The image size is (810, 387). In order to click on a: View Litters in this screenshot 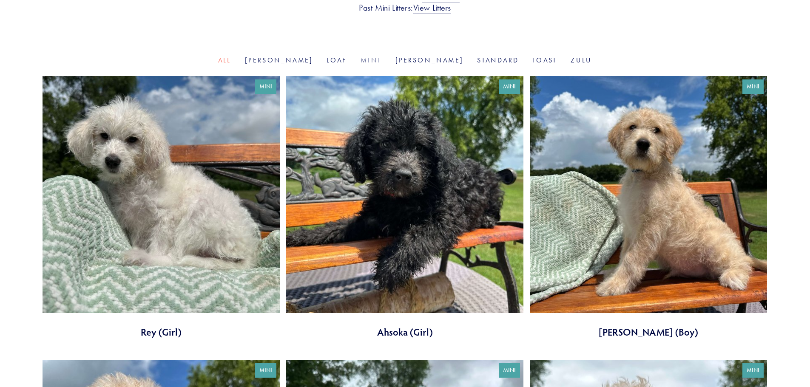, I will do `click(432, 8)`.